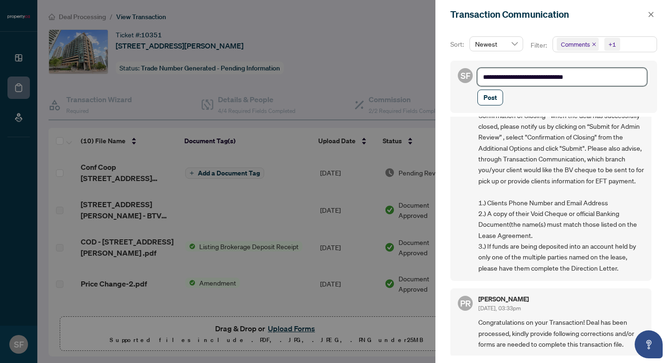 The height and width of the screenshot is (363, 672). I want to click on button: Open asap, so click(648, 344).